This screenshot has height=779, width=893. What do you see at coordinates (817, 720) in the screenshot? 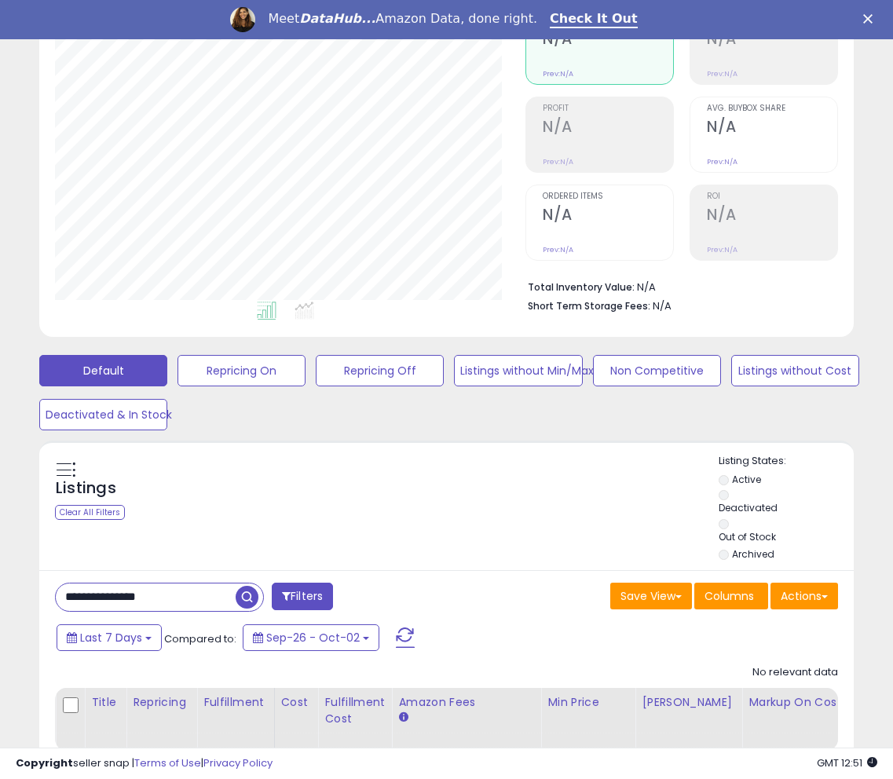
I see `th: The percentage added to the cost of goods (COGS) that forms the calculator for Min & Max prices.` at bounding box center [817, 720].